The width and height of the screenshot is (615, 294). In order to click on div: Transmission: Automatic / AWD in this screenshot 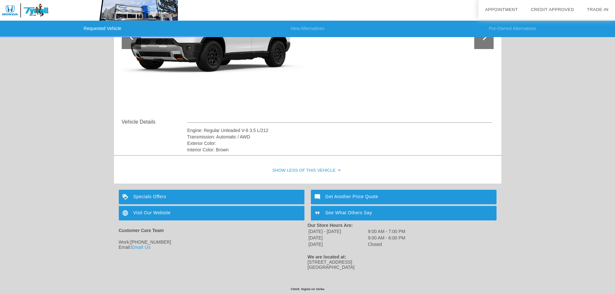, I will do `click(340, 137)`.